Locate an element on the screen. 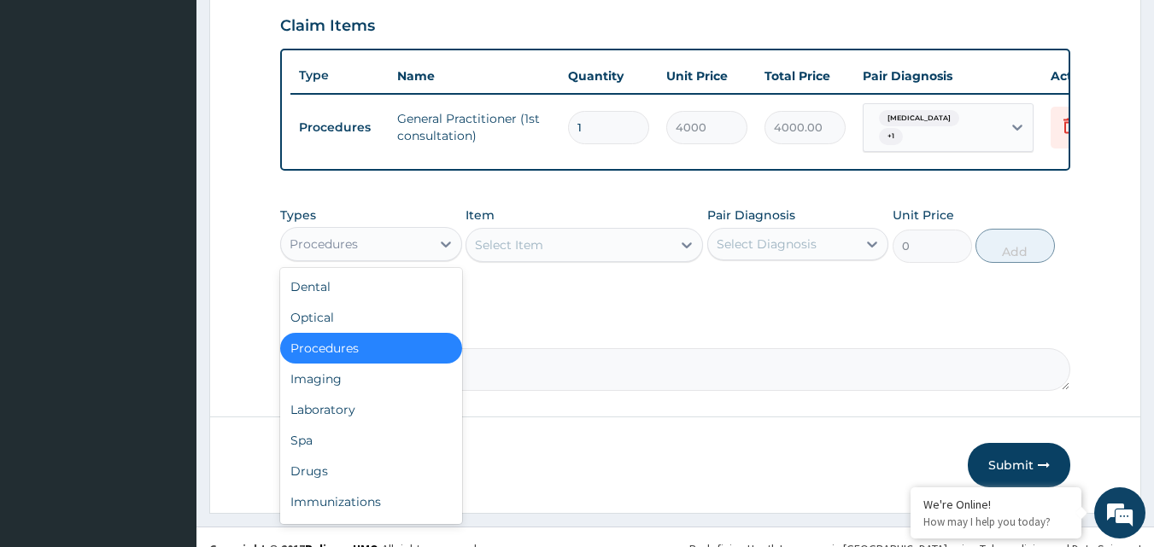  div: We're Online! is located at coordinates (996, 505).